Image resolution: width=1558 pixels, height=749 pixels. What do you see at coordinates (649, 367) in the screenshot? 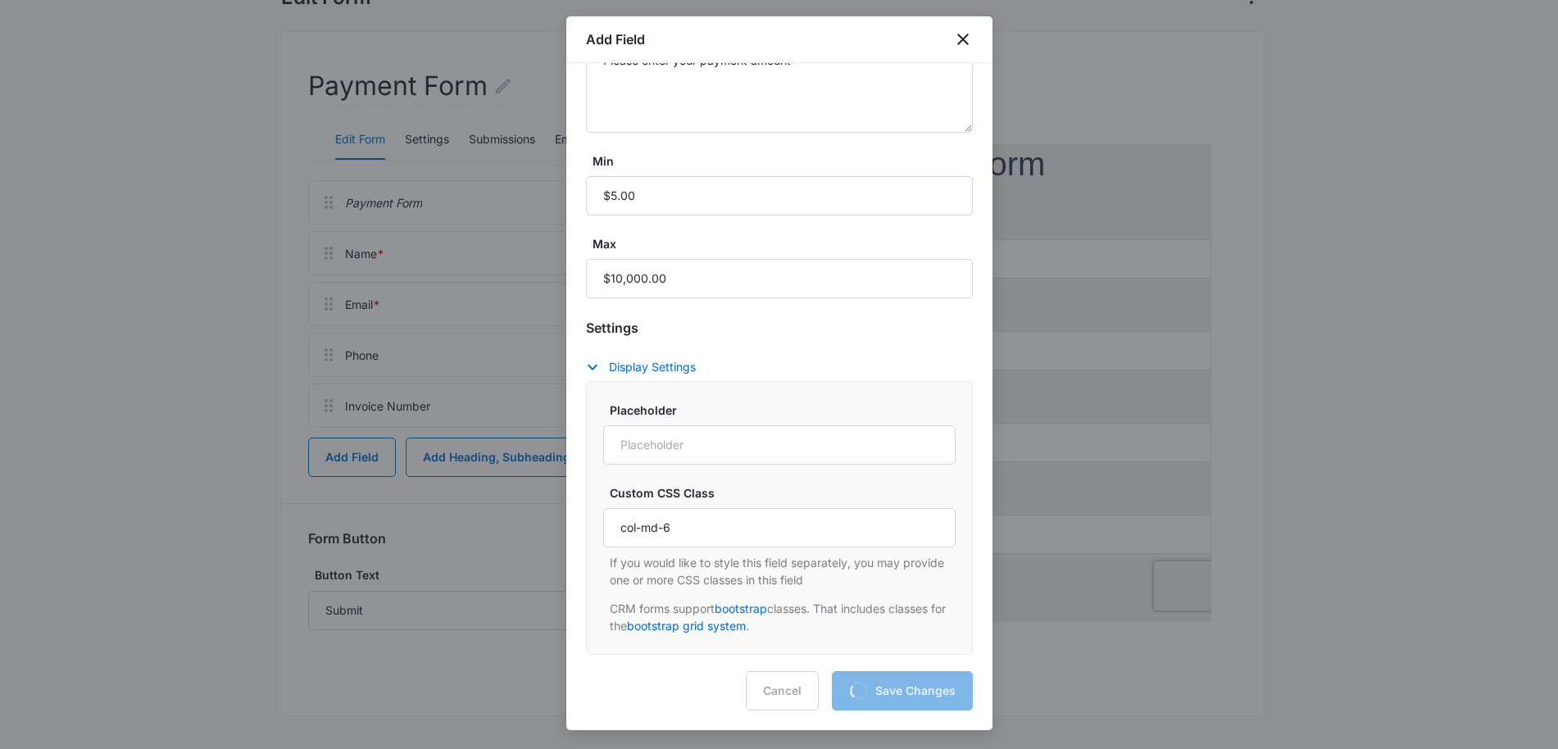
I see `button: Display Settings` at bounding box center [649, 367].